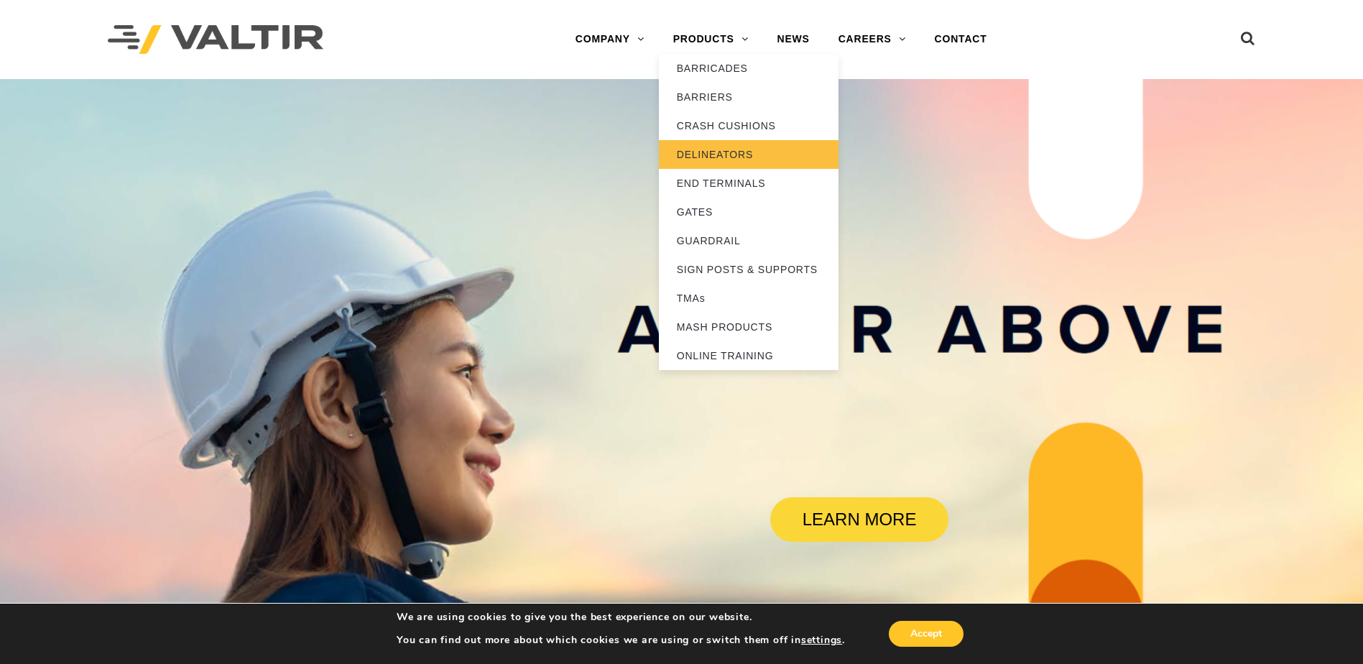  What do you see at coordinates (749, 298) in the screenshot?
I see `a: TMAs` at bounding box center [749, 298].